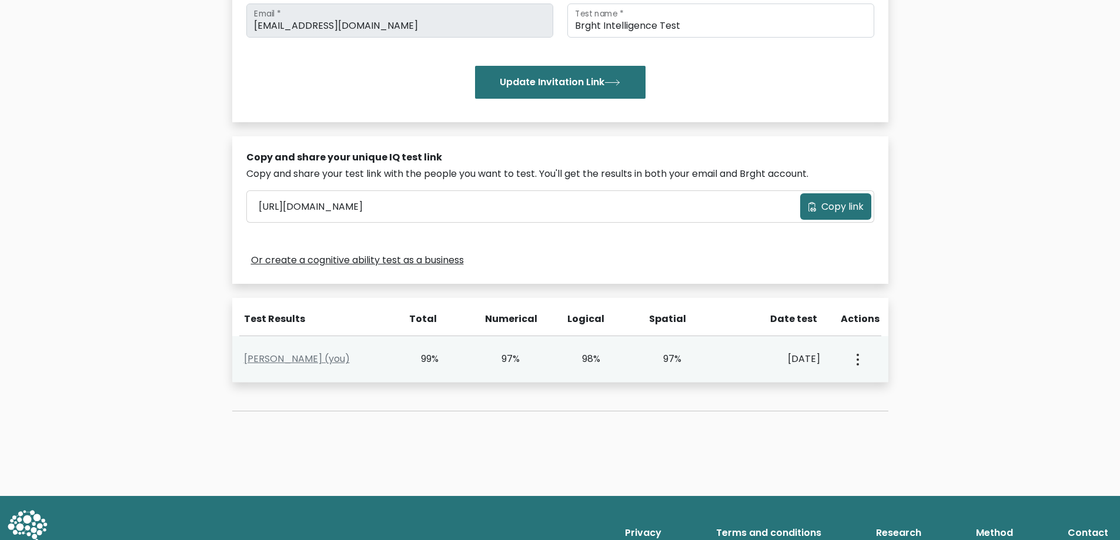  What do you see at coordinates (584, 359) in the screenshot?
I see `div: 98%` at bounding box center [584, 359].